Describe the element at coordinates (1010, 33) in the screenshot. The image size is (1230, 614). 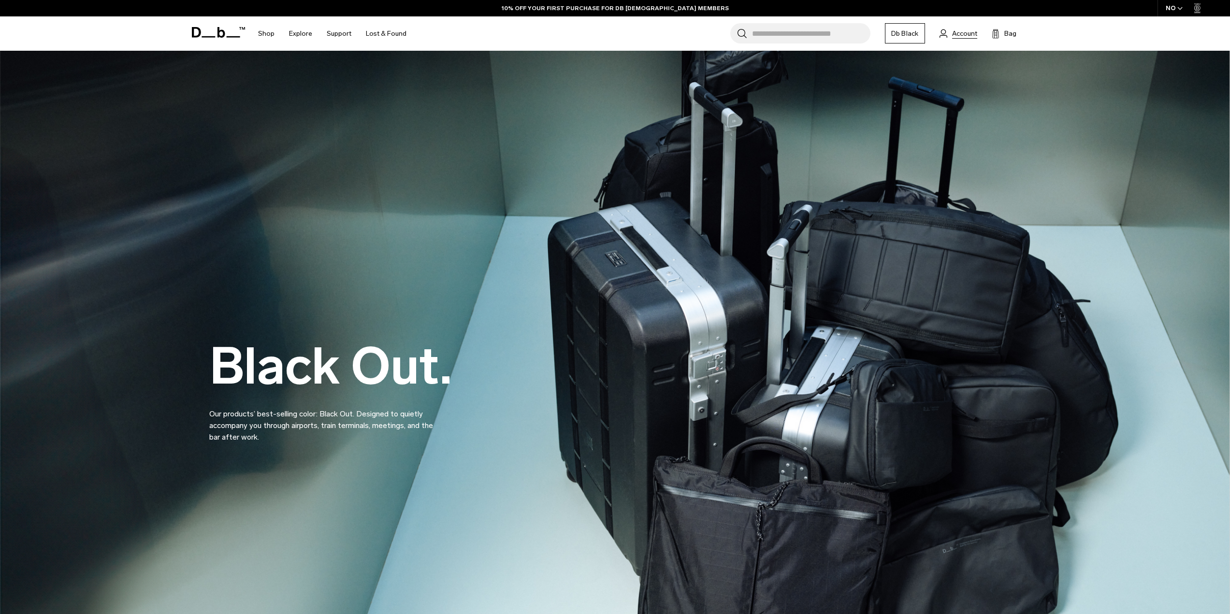
I see `span: Bag` at that location.